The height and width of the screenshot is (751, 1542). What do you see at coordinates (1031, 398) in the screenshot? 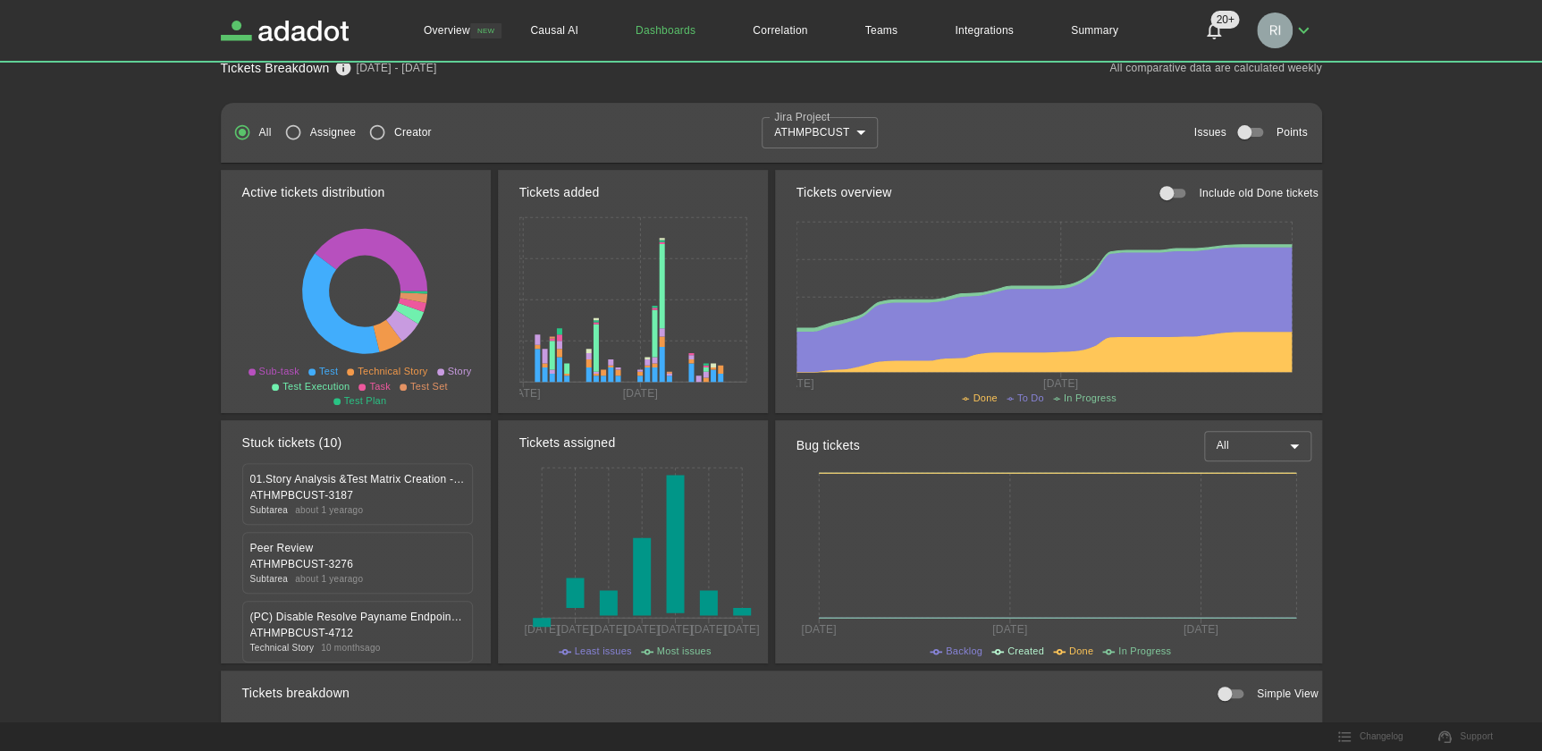
I see `span: To Do` at bounding box center [1031, 398].